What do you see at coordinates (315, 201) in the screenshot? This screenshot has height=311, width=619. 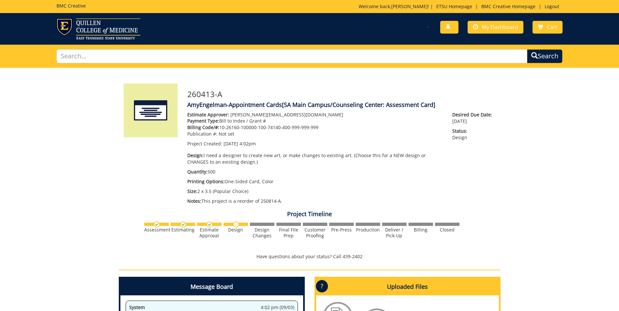 I see `p: This project is a reorder of 250814-A.` at bounding box center [315, 201].